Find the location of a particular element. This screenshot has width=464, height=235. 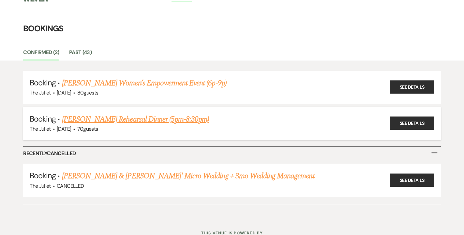

span: Cancelled is located at coordinates (70, 186).